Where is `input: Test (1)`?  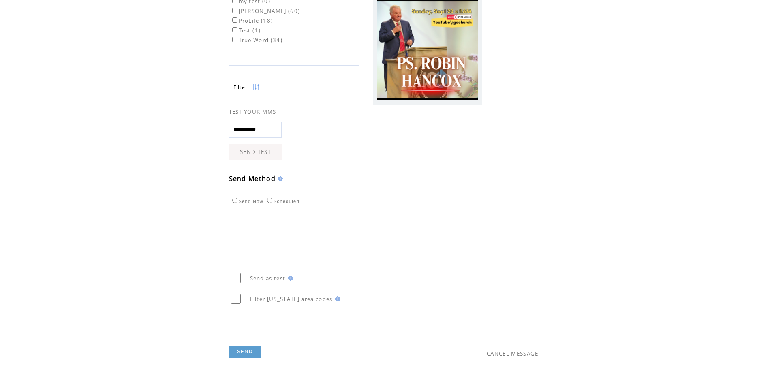 input: Test (1) is located at coordinates (235, 30).